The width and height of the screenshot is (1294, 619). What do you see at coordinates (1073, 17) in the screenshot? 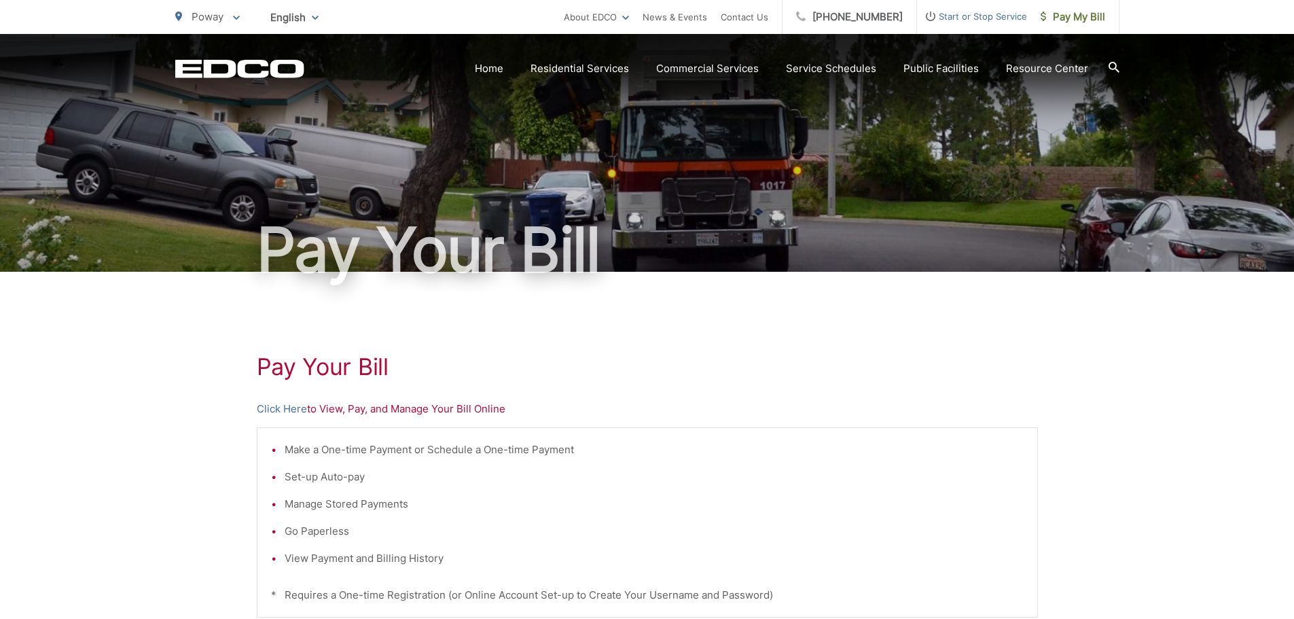
I see `span: Pay My Bill` at bounding box center [1073, 17].